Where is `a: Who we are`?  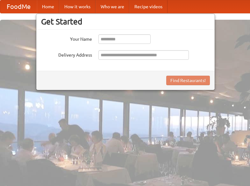
a: Who we are is located at coordinates (112, 7).